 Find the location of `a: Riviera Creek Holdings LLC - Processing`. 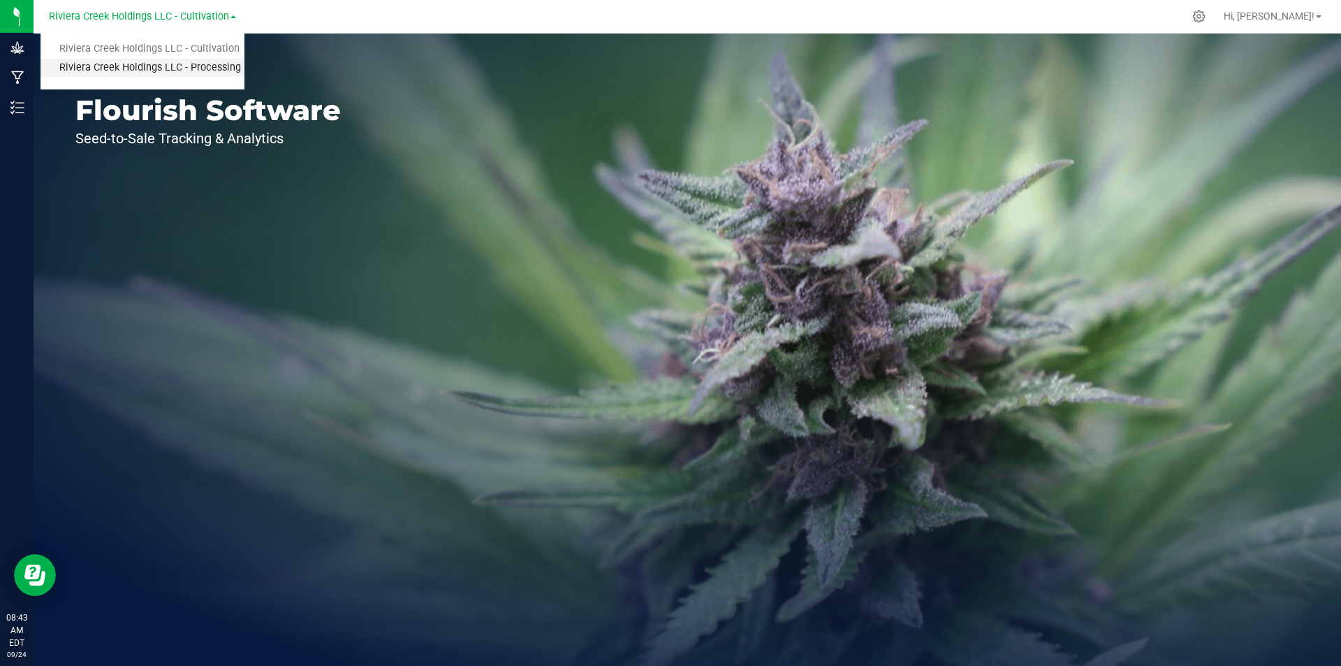

a: Riviera Creek Holdings LLC - Processing is located at coordinates (143, 68).